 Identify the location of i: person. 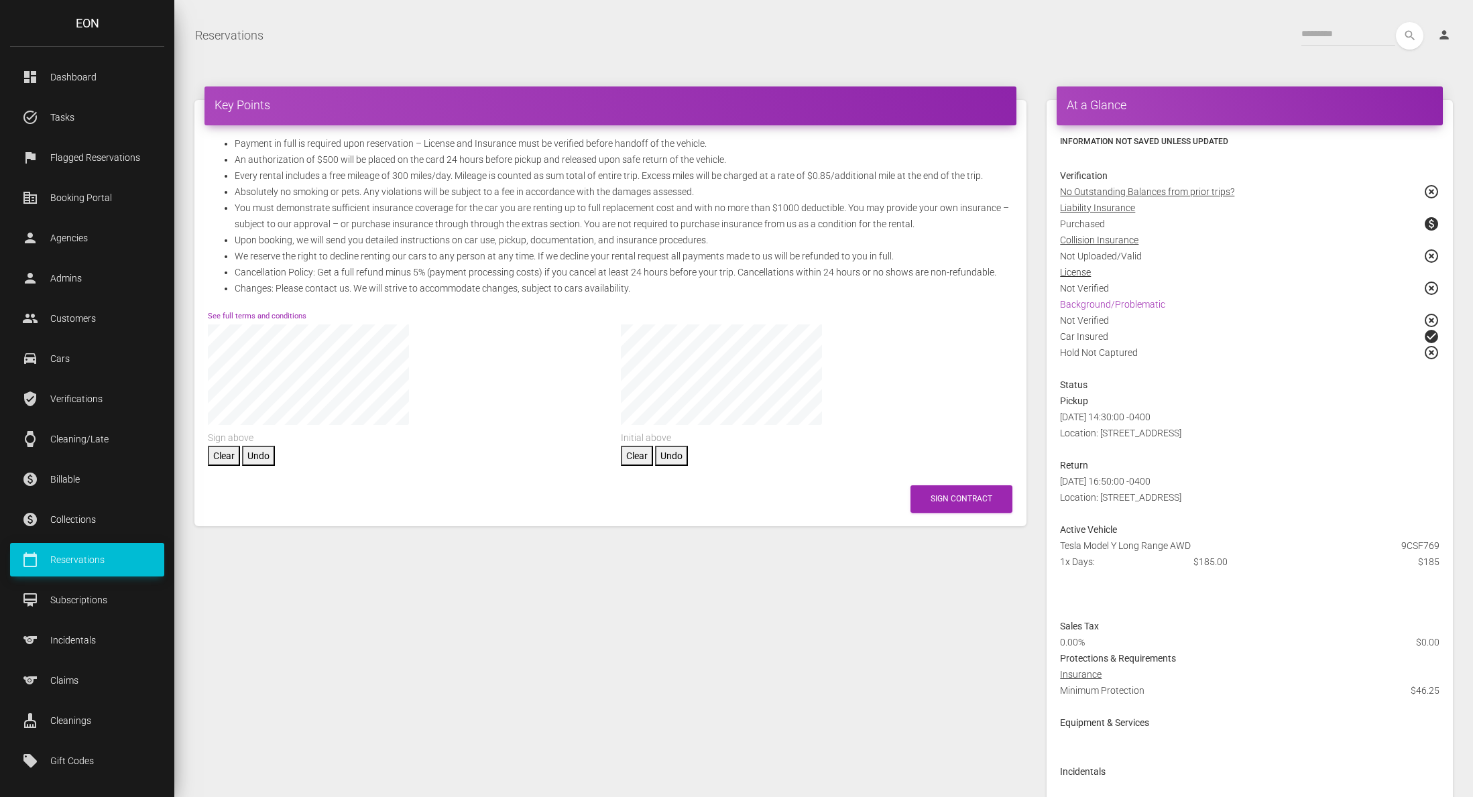
(1444, 35).